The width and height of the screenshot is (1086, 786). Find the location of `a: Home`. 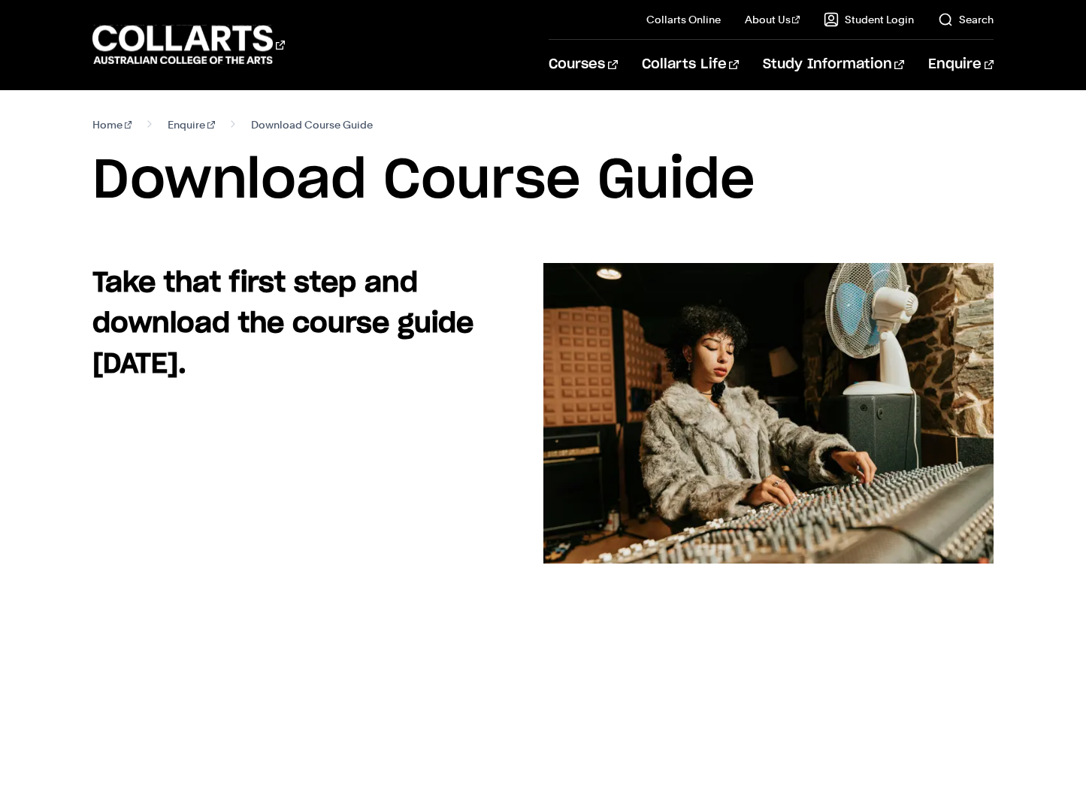

a: Home is located at coordinates (112, 125).